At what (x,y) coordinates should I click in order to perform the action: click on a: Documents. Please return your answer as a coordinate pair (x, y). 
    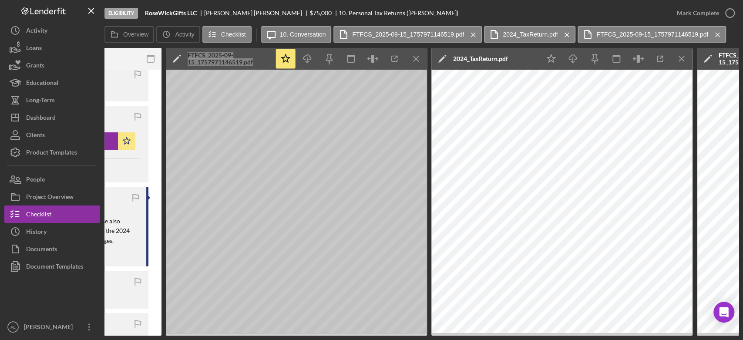
    Looking at the image, I should click on (52, 249).